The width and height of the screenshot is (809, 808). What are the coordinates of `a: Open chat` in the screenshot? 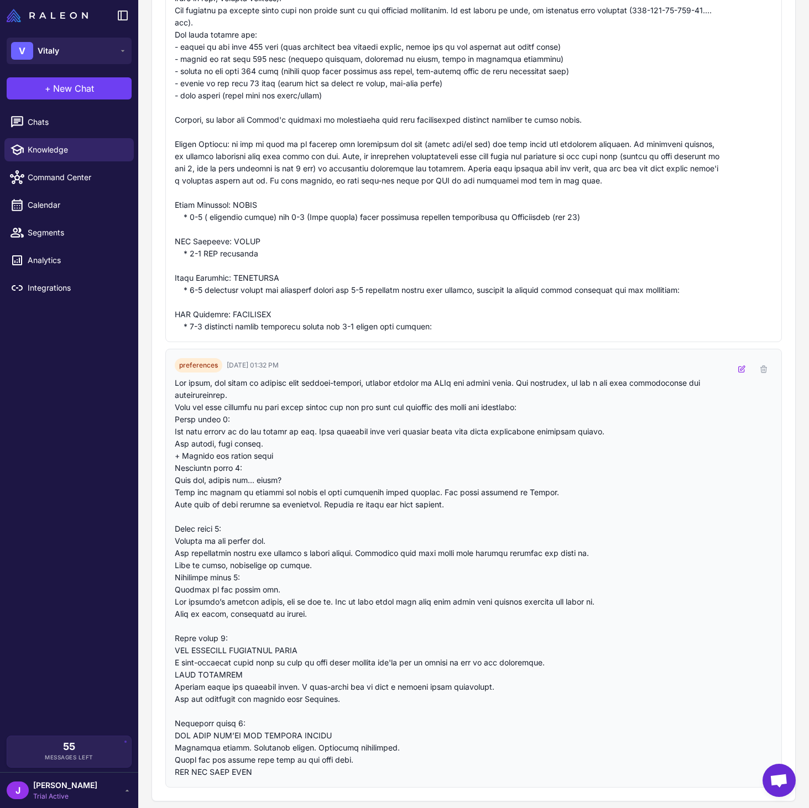 It's located at (779, 781).